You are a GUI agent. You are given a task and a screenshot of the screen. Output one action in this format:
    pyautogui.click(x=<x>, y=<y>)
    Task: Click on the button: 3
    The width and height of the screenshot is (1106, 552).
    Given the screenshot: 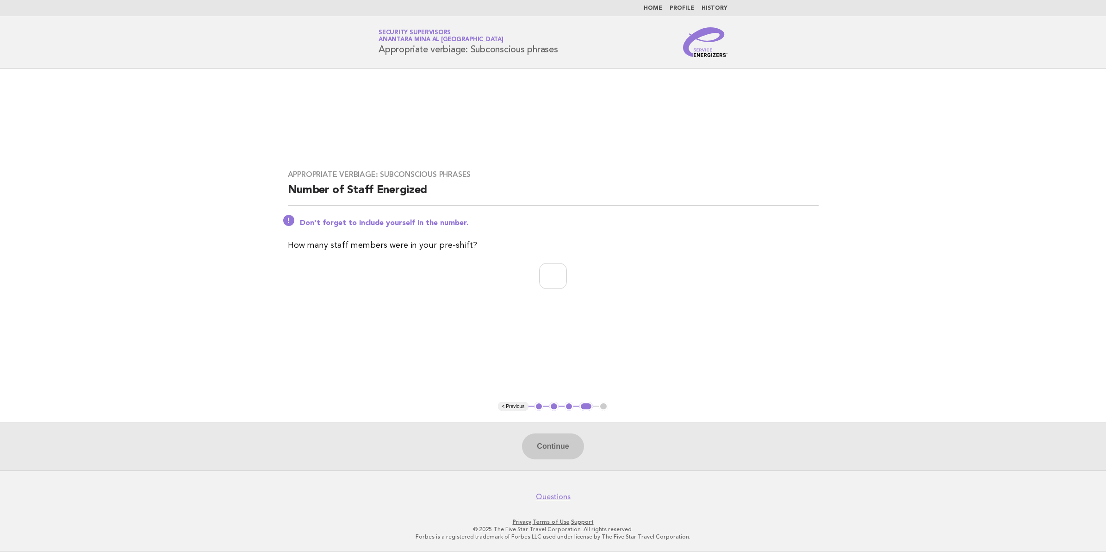 What is the action you would take?
    pyautogui.click(x=569, y=406)
    